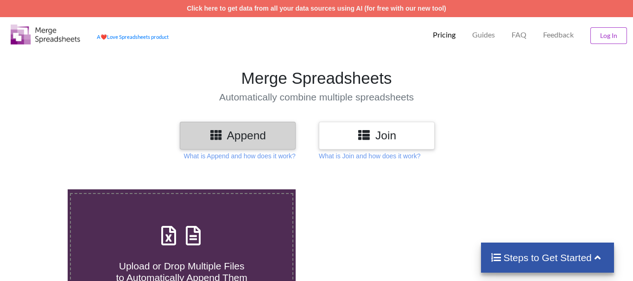  Describe the element at coordinates (547, 258) in the screenshot. I see `h4: Steps to Get Started` at that location.